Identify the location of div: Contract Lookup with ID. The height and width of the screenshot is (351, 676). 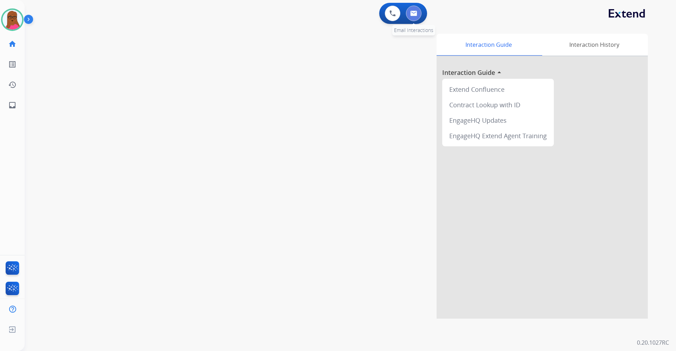
(498, 105).